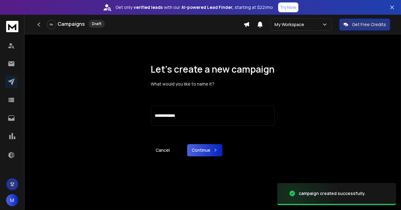  What do you see at coordinates (163, 150) in the screenshot?
I see `a: Cancel` at bounding box center [163, 150].